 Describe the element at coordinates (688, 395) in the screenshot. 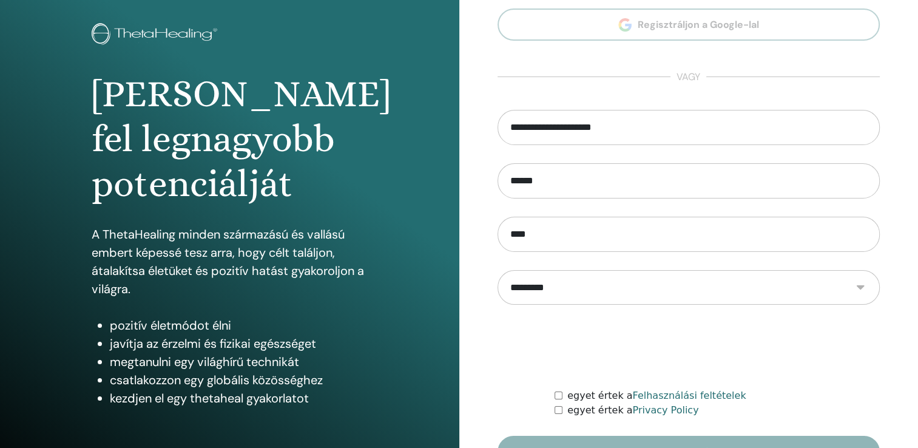

I see `a: Felhasználási feltételek` at that location.